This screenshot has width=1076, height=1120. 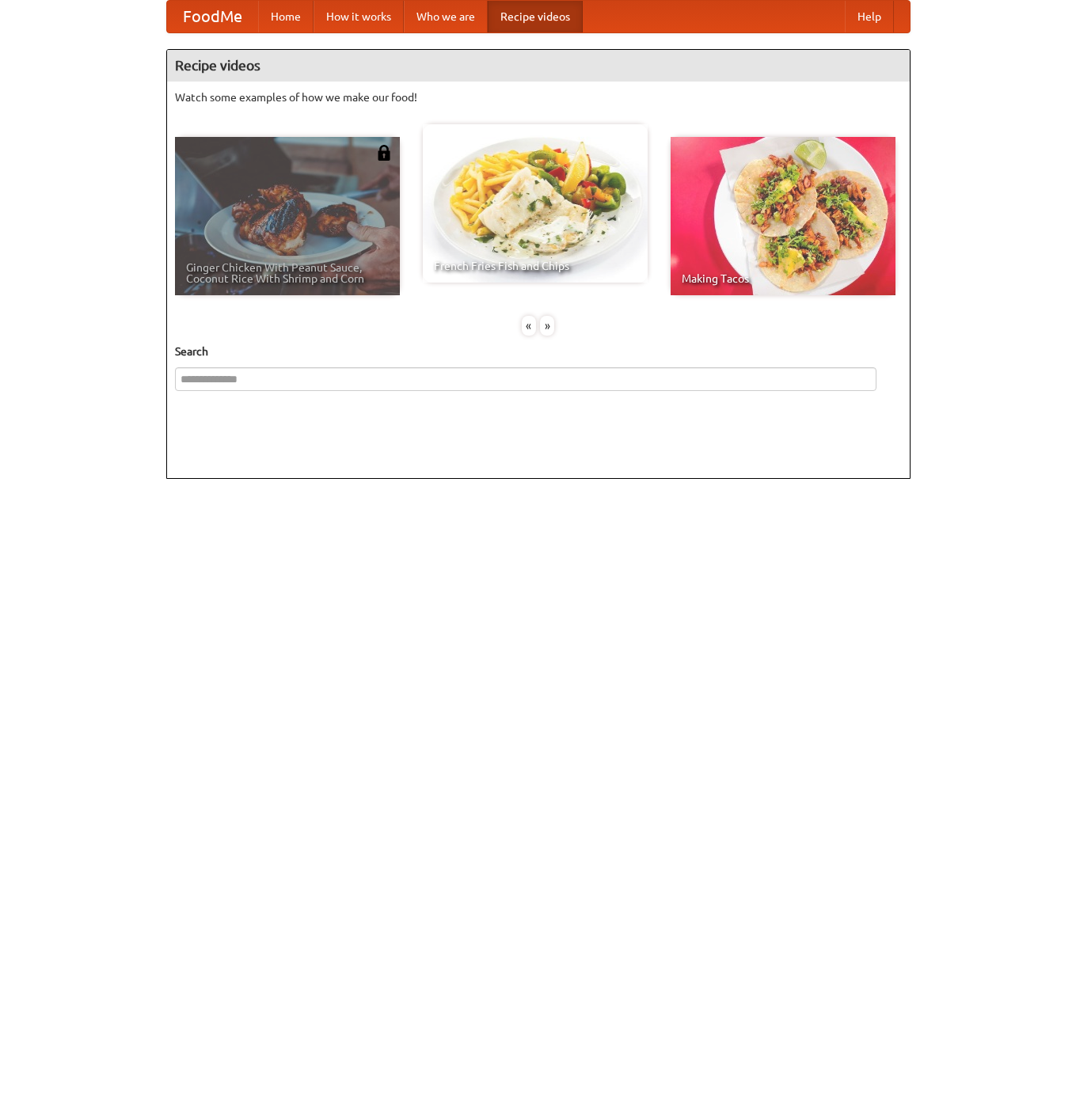 I want to click on a: French Fries Fish and Chips, so click(x=535, y=203).